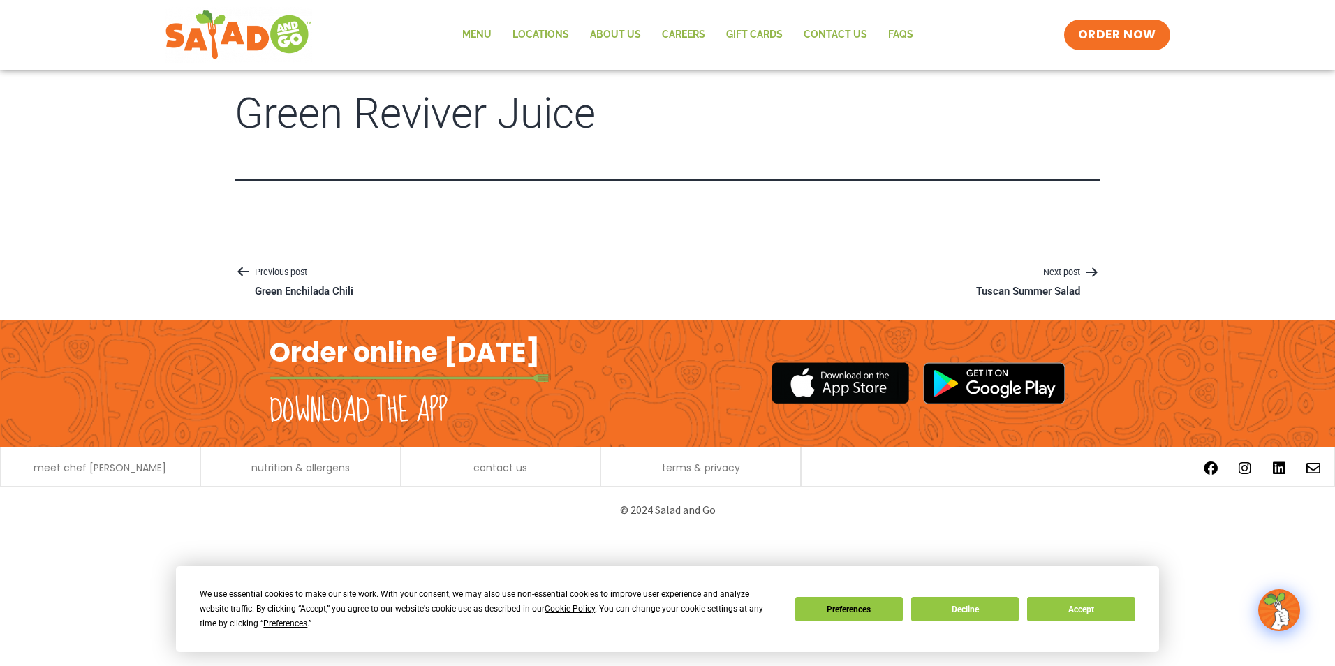  What do you see at coordinates (500, 468) in the screenshot?
I see `span: contact us` at bounding box center [500, 468].